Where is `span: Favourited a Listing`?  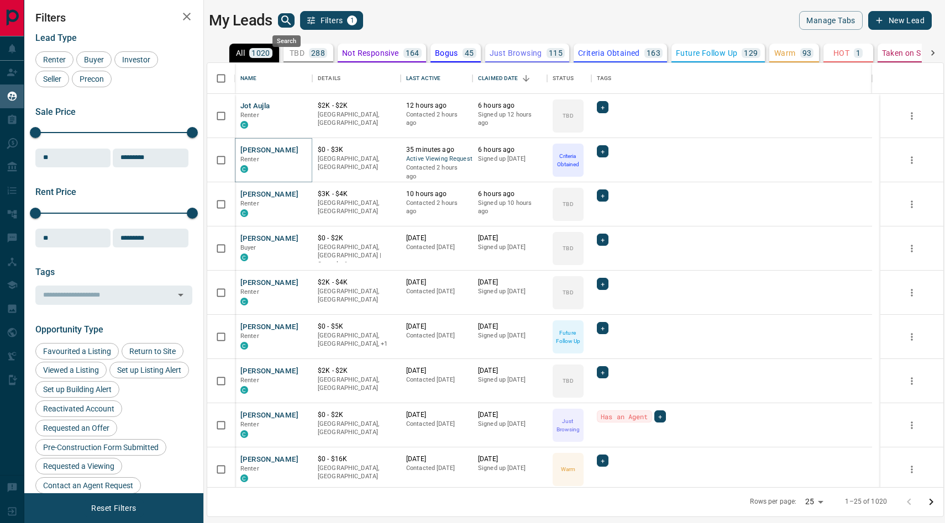
span: Favourited a Listing is located at coordinates (77, 352).